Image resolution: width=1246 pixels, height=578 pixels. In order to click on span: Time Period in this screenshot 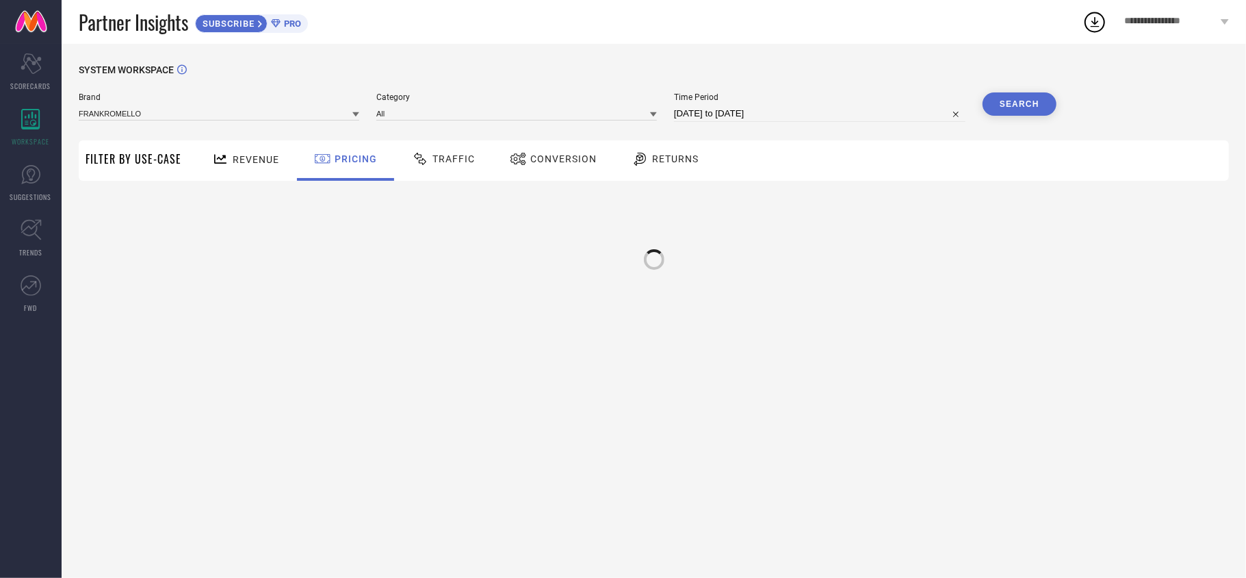, I will do `click(820, 97)`.